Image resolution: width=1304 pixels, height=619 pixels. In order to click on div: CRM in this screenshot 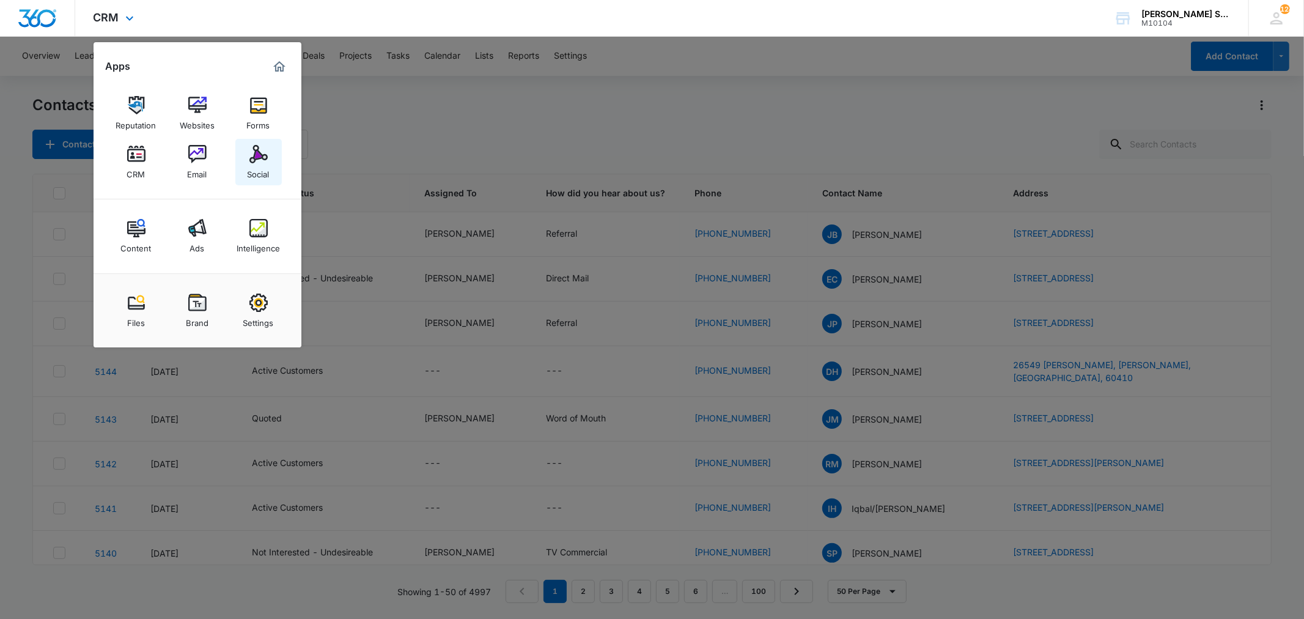, I will do `click(136, 171)`.